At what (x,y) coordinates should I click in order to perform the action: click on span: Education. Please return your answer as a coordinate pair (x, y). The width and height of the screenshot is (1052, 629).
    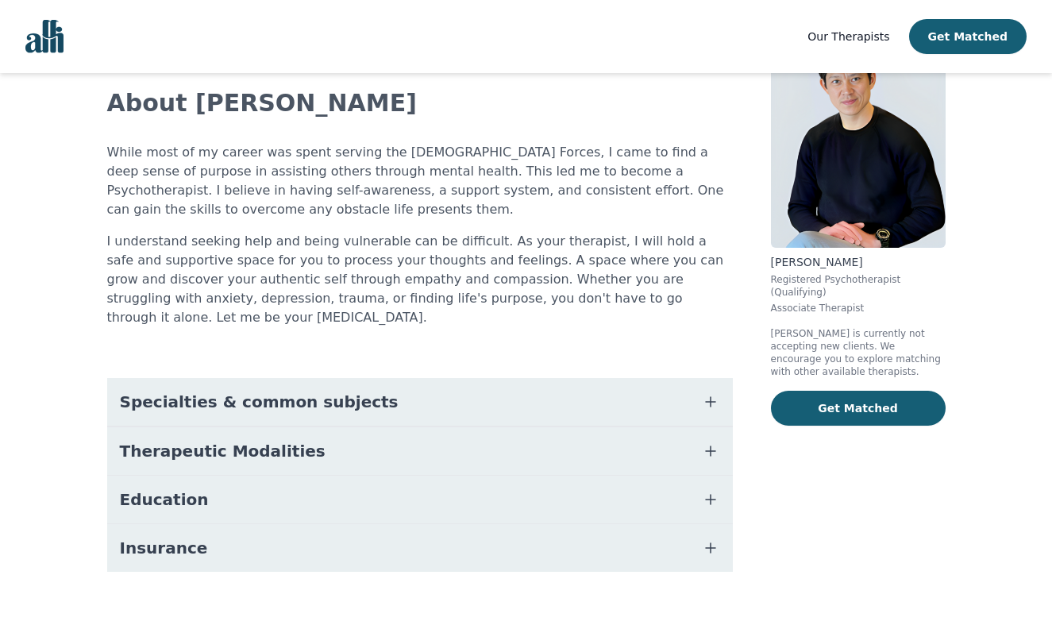
    Looking at the image, I should click on (164, 500).